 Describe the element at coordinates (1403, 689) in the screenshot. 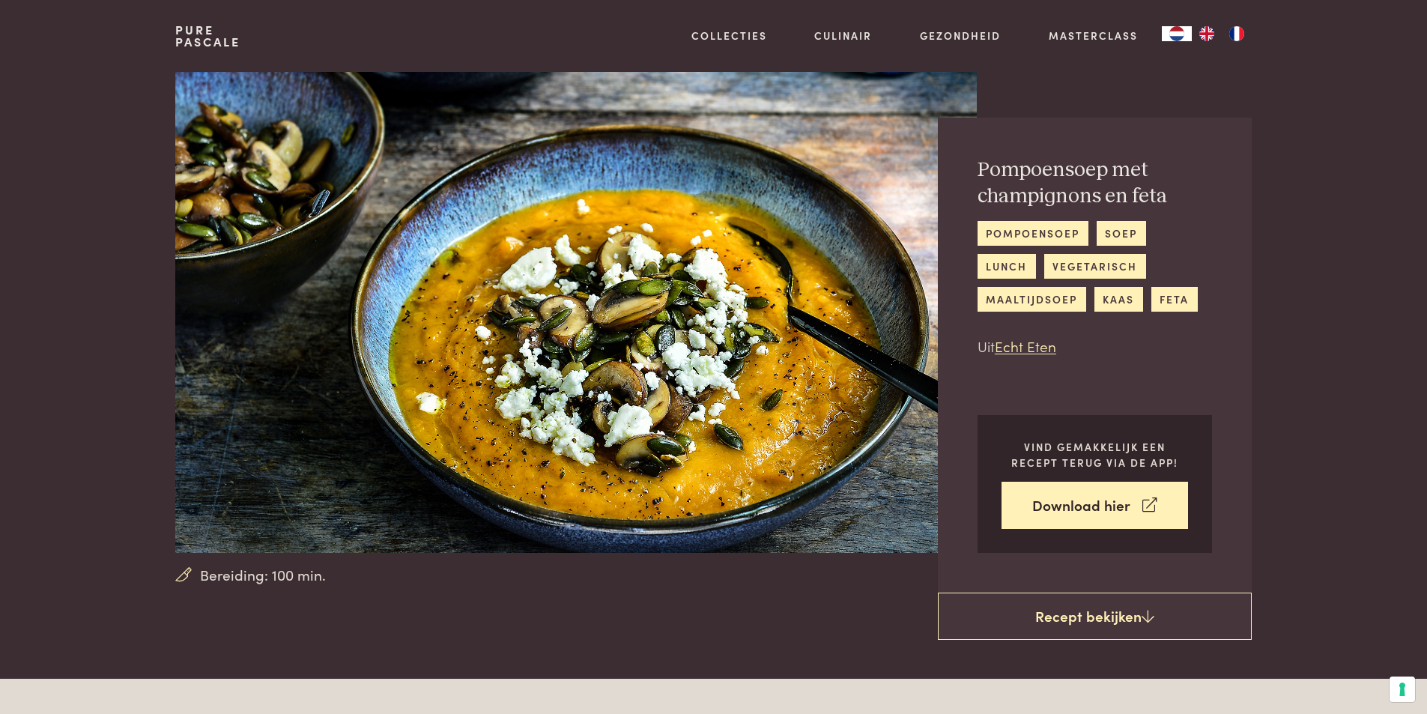

I see `button: Uw voorkeuren voor toestemming voor trackingtechnologieën` at that location.